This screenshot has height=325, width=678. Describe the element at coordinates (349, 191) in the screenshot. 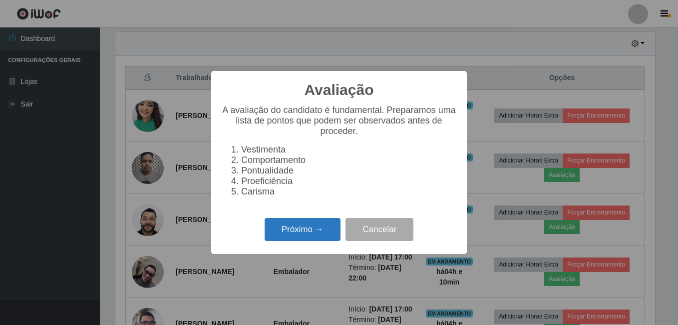

I see `li: Carisma` at that location.